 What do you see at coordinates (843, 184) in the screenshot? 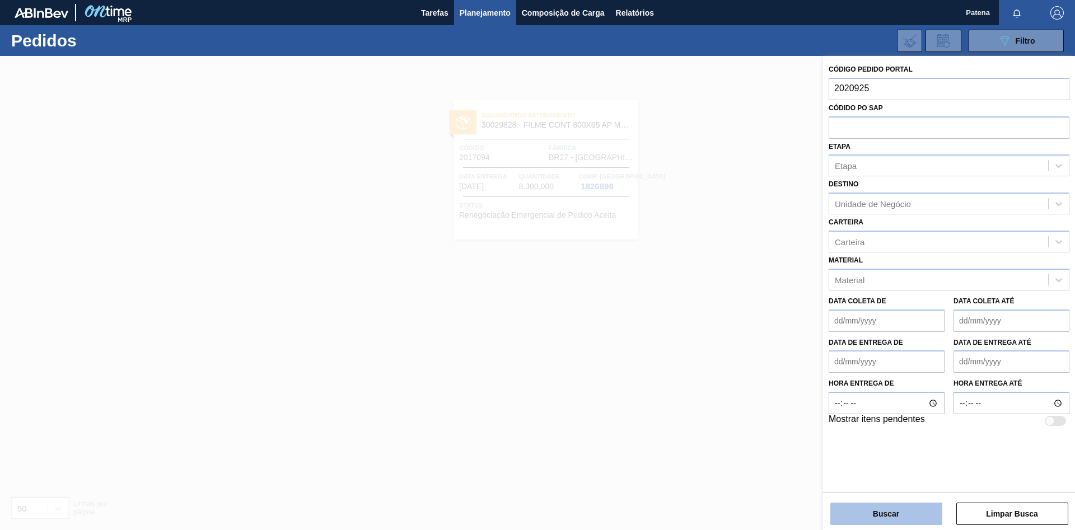
I see `label: Destino` at bounding box center [843, 184].